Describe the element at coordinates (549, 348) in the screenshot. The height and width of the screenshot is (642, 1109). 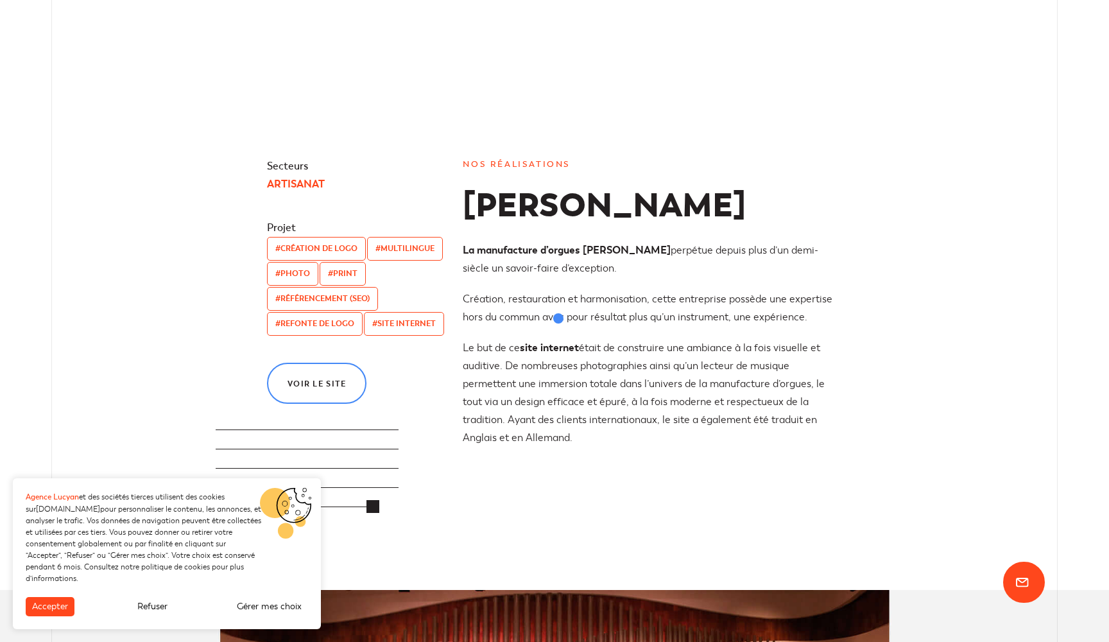
I see `a: site internet` at that location.